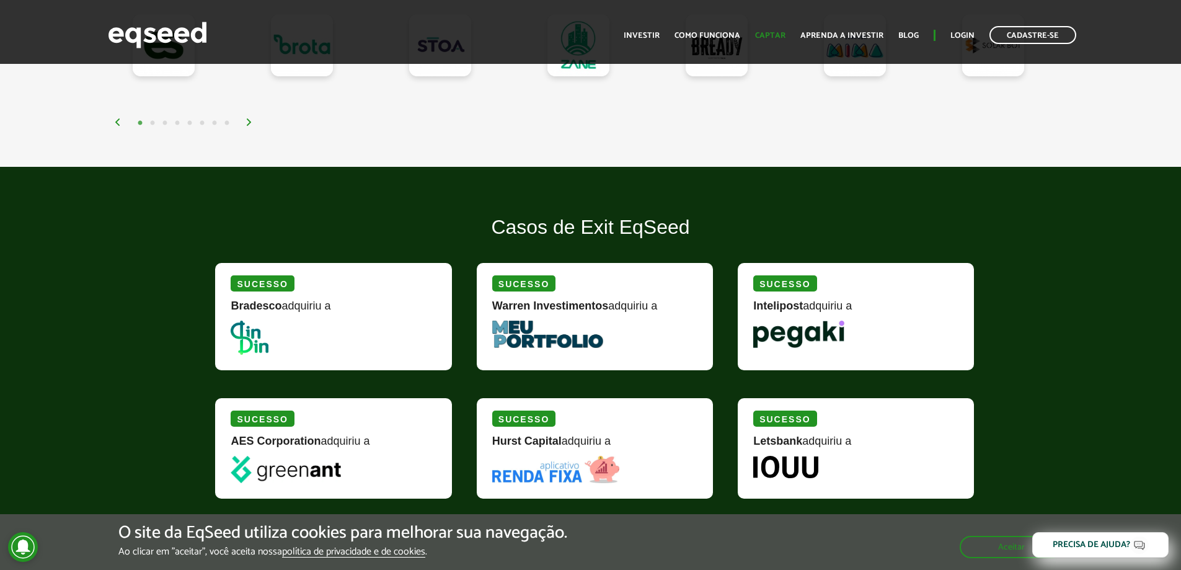  Describe the element at coordinates (1011, 547) in the screenshot. I see `button: Aceitar` at that location.